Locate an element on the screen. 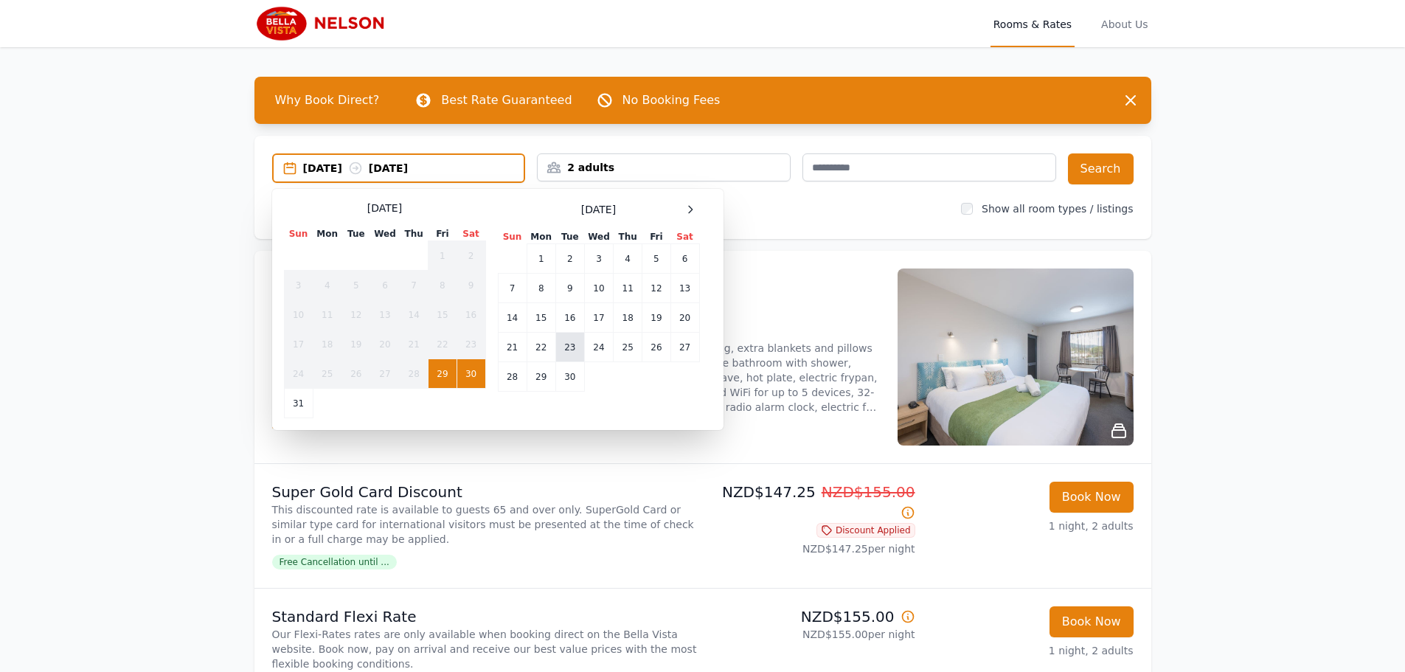 Image resolution: width=1405 pixels, height=672 pixels. p: NZD$155.00 per night is located at coordinates (812, 634).